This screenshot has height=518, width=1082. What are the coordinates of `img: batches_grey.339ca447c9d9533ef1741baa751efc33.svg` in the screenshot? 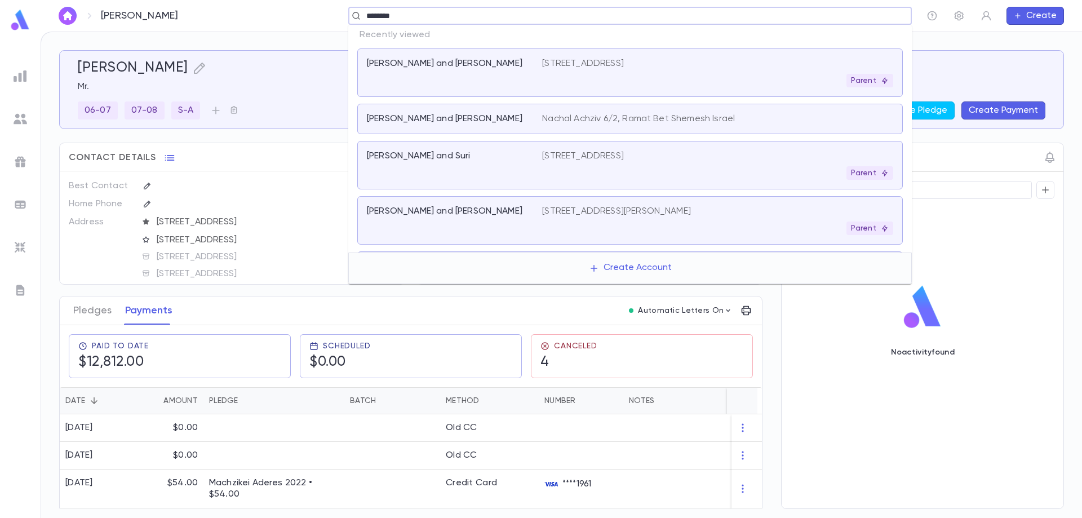 It's located at (20, 204).